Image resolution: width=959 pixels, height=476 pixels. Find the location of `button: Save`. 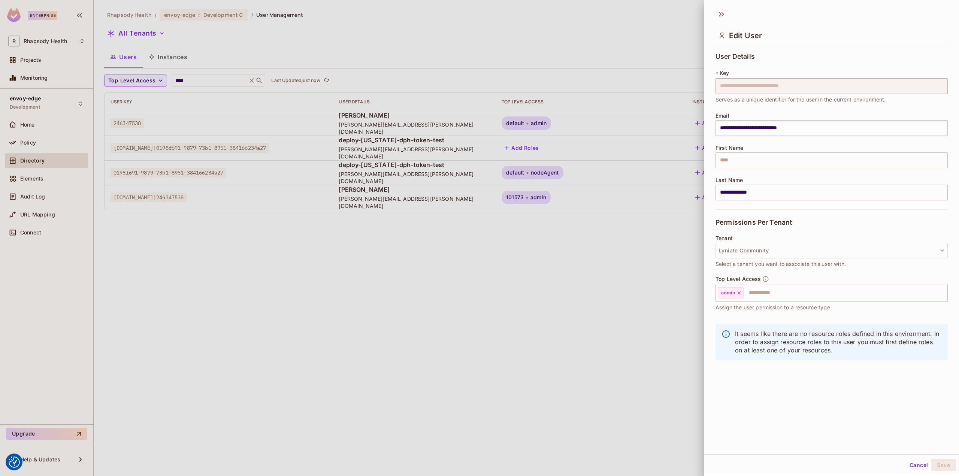

button: Save is located at coordinates (943, 465).